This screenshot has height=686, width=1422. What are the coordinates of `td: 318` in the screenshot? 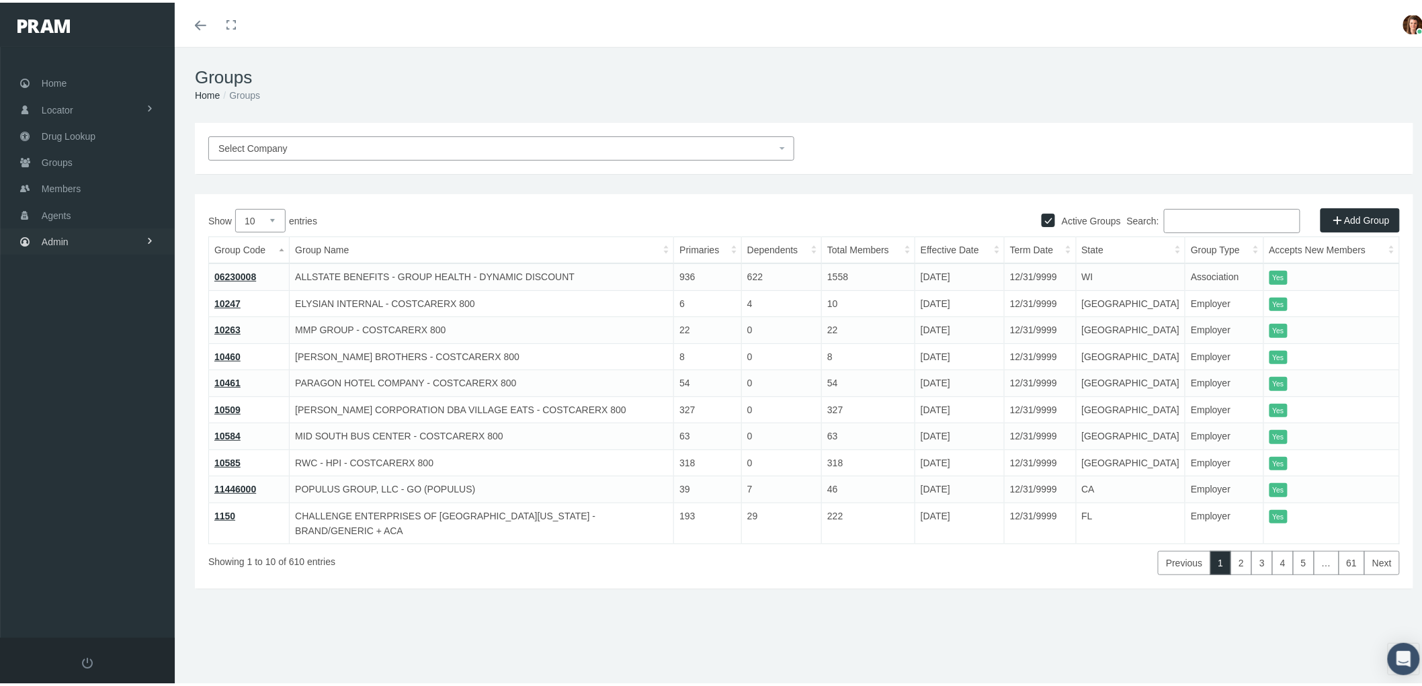 It's located at (708, 460).